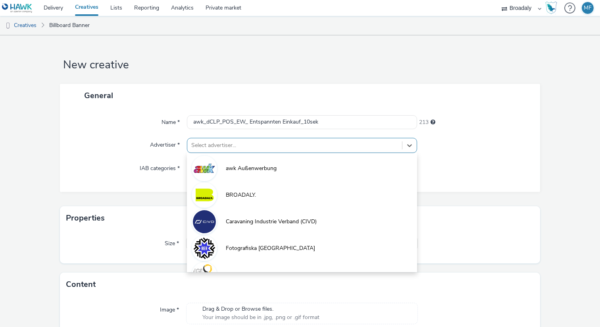  I want to click on span: BROADALY., so click(241, 195).